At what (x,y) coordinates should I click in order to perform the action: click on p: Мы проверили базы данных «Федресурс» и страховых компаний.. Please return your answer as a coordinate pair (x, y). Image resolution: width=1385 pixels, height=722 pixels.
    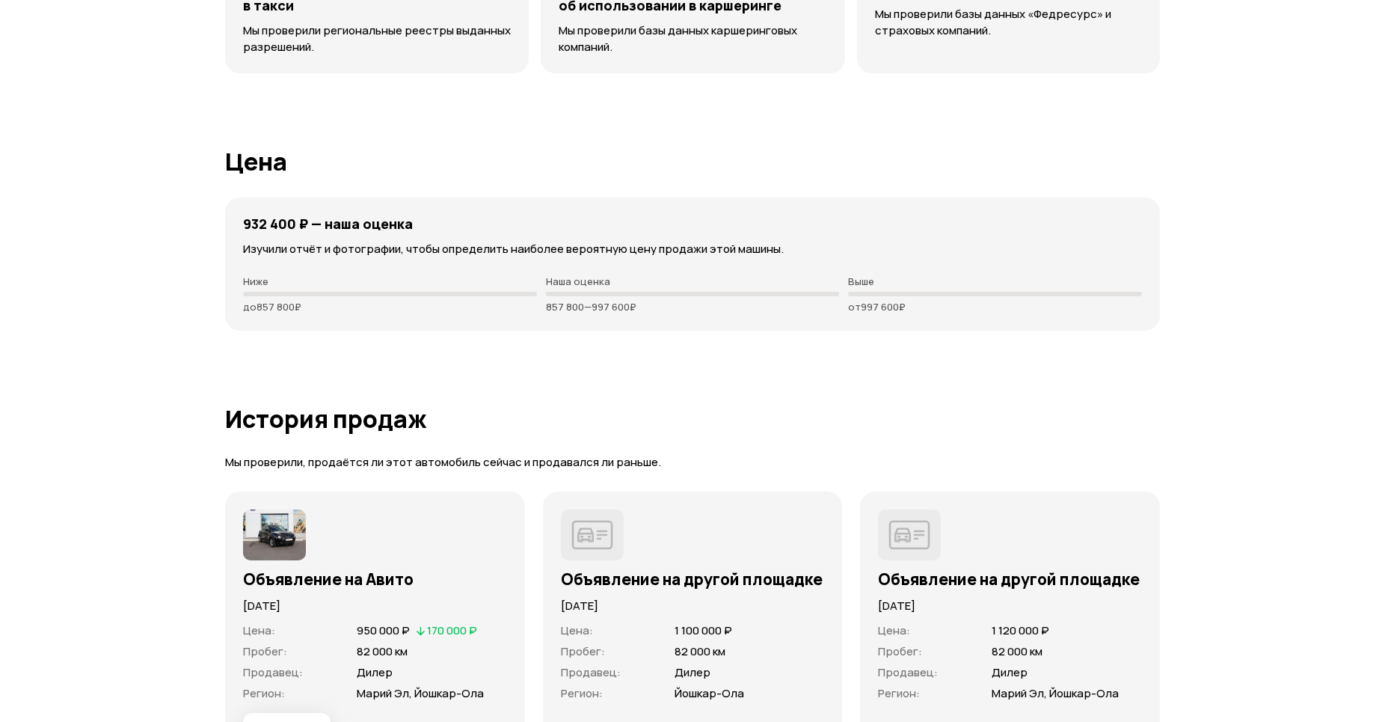
    Looking at the image, I should click on (1008, 22).